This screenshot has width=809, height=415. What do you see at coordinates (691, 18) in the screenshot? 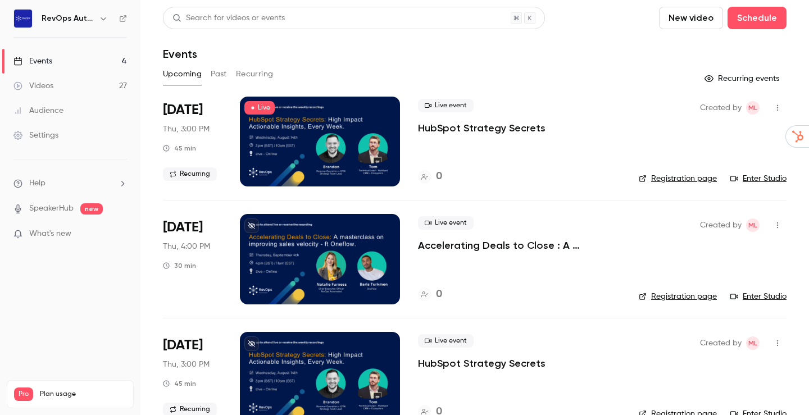
I see `button: New video` at bounding box center [691, 18].